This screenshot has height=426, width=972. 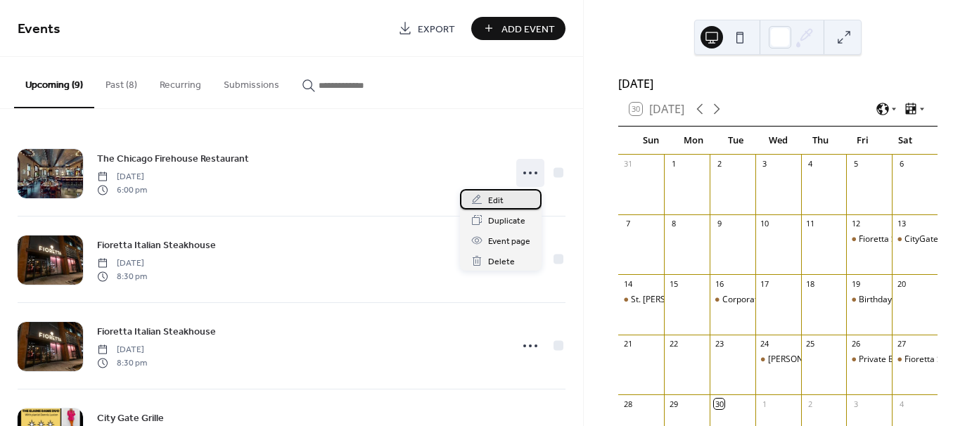 What do you see at coordinates (501, 262) in the screenshot?
I see `span: Delete` at bounding box center [501, 262].